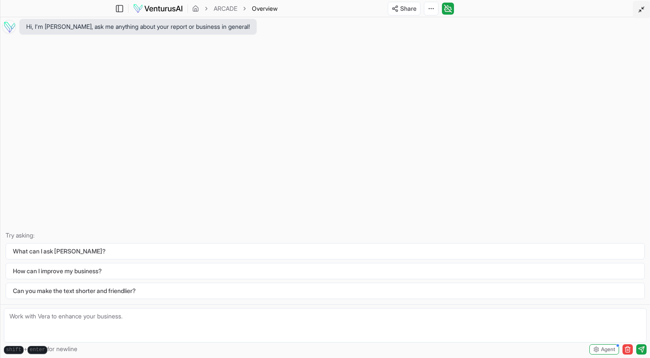 This screenshot has width=650, height=358. Describe the element at coordinates (14, 350) in the screenshot. I see `kbd: shift` at that location.